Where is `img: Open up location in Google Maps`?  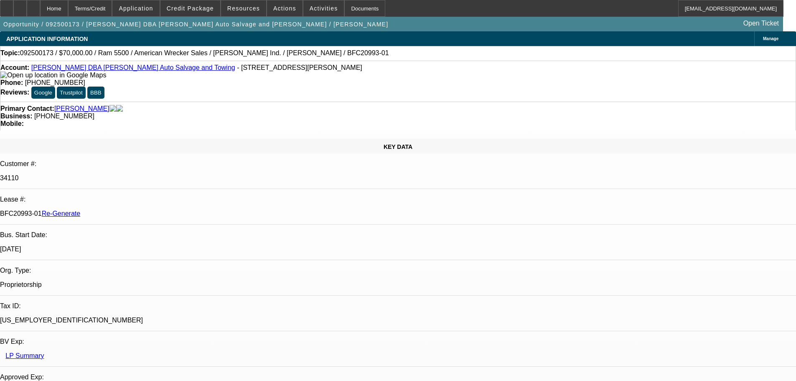 img: Open up location in Google Maps is located at coordinates (53, 75).